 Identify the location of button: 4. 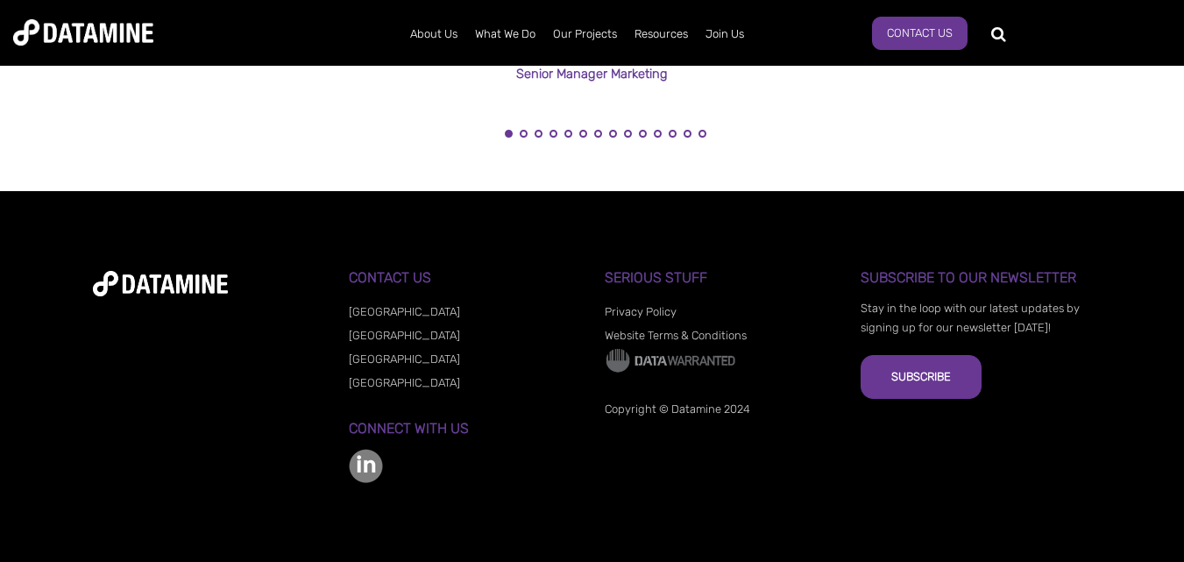
(553, 133).